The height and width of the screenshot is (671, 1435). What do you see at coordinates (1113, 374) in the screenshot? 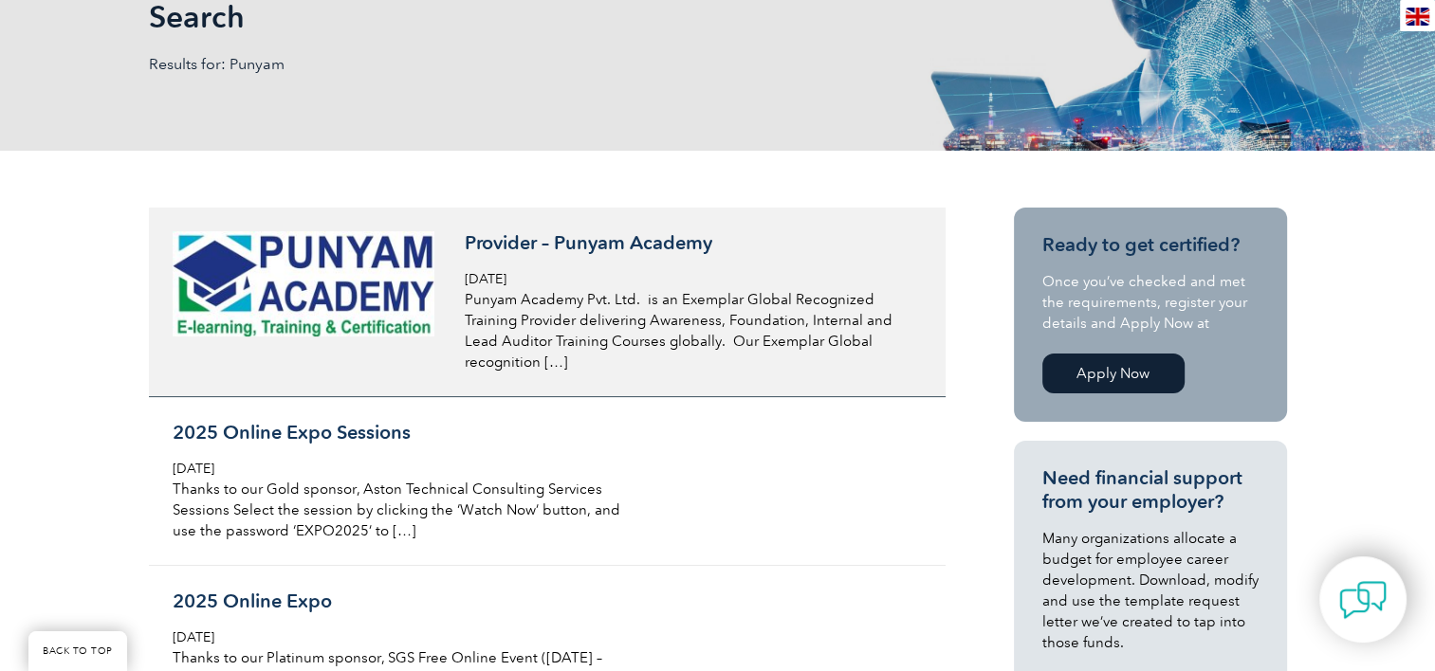
I see `a: Apply Now` at bounding box center [1113, 374].